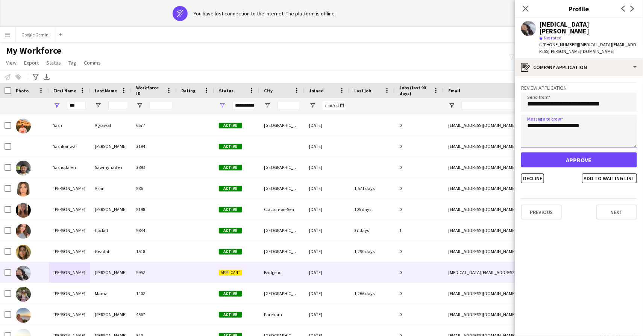  What do you see at coordinates (76, 106) in the screenshot?
I see `input: First Name Filter Input` at bounding box center [76, 106].